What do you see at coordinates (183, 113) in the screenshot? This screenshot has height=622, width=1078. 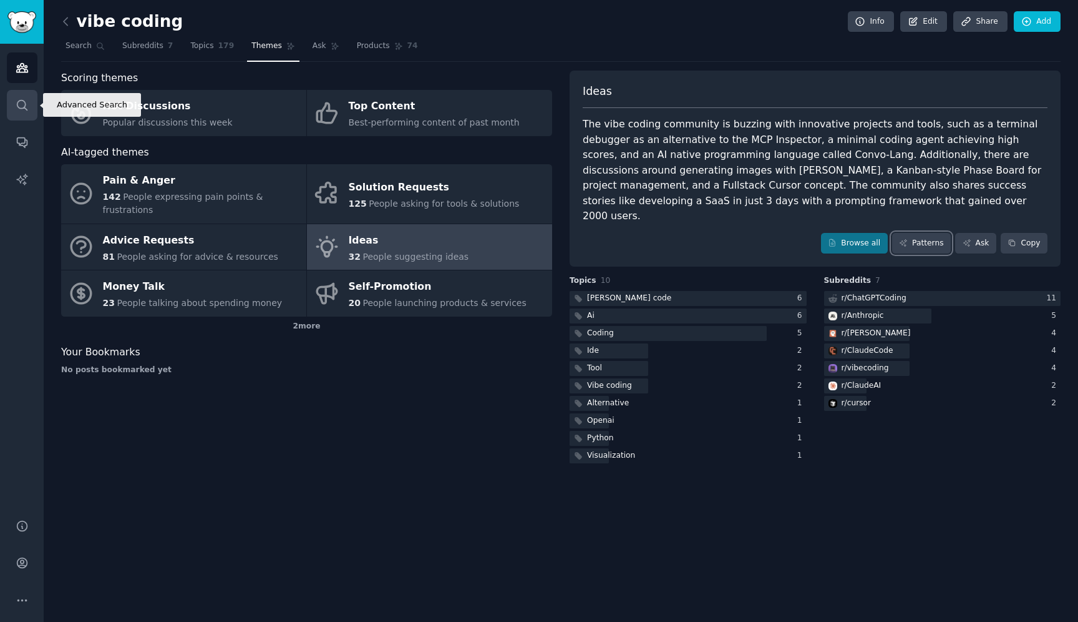 I see `a: Hot DiscussionsPopular discussions this week` at bounding box center [183, 113].